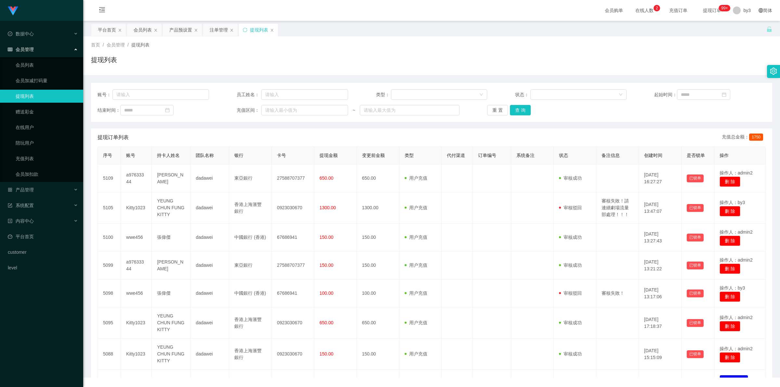  I want to click on h1: 提现列表, so click(104, 60).